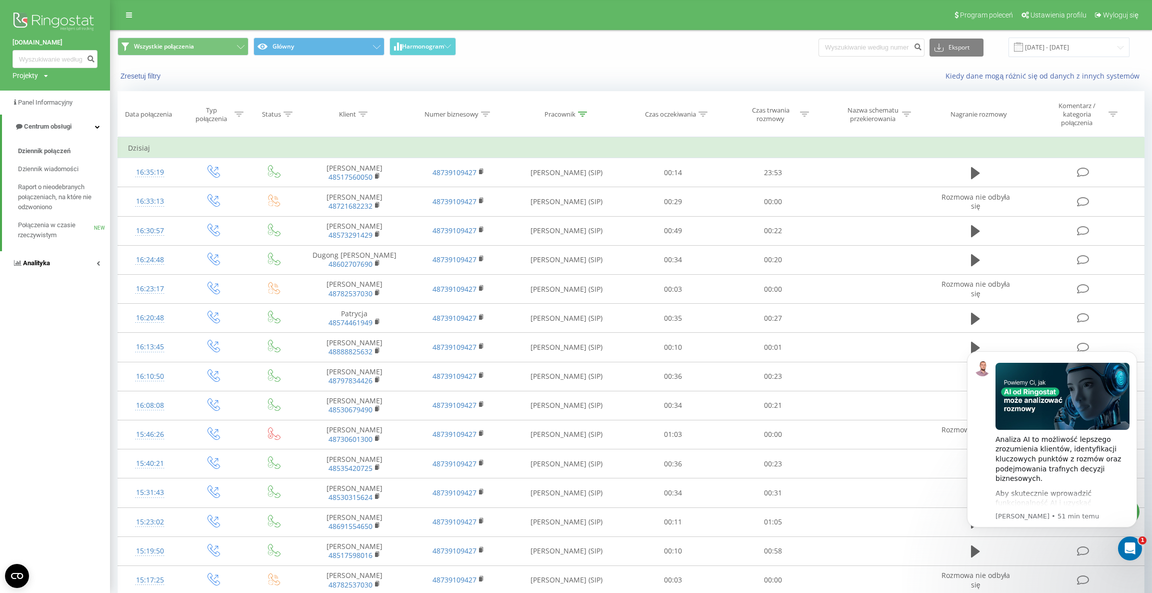 This screenshot has width=1152, height=593. Describe the element at coordinates (150, 260) in the screenshot. I see `div: 16:24:48` at that location.